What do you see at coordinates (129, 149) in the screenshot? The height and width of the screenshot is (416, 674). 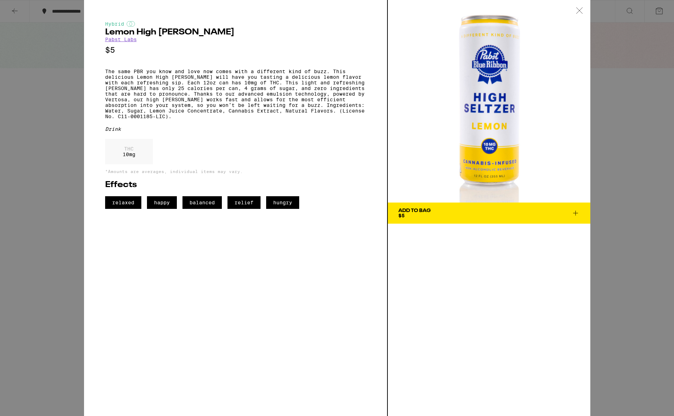 I see `p: THC` at bounding box center [129, 149].